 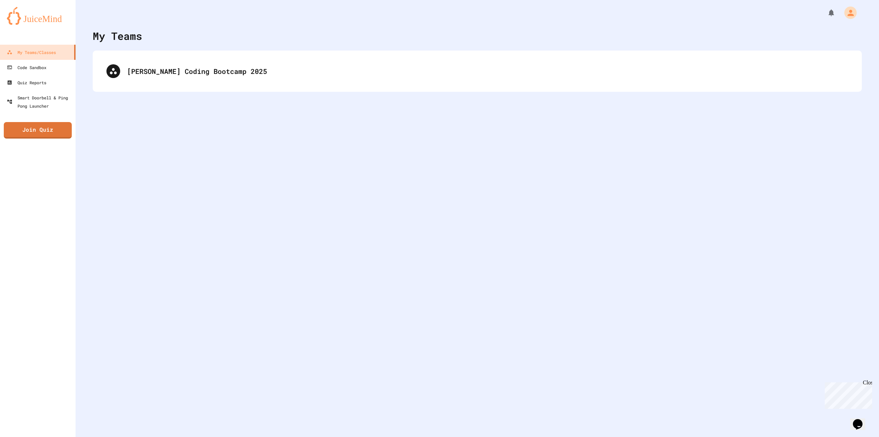 I want to click on div: Smart Doorbell & Ping Pong Launcher, so click(x=40, y=102).